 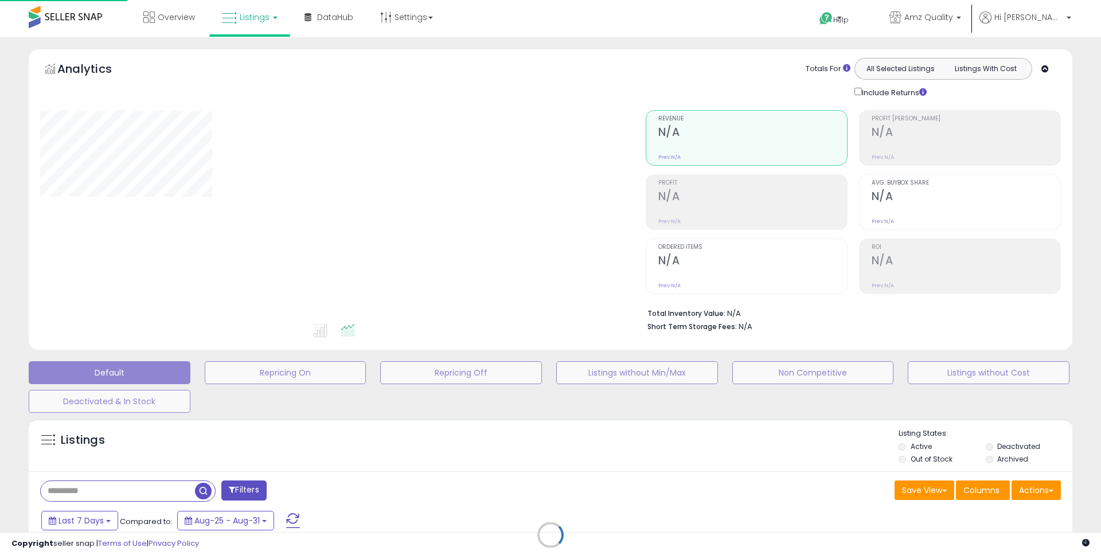 What do you see at coordinates (176, 17) in the screenshot?
I see `span: Overview` at bounding box center [176, 17].